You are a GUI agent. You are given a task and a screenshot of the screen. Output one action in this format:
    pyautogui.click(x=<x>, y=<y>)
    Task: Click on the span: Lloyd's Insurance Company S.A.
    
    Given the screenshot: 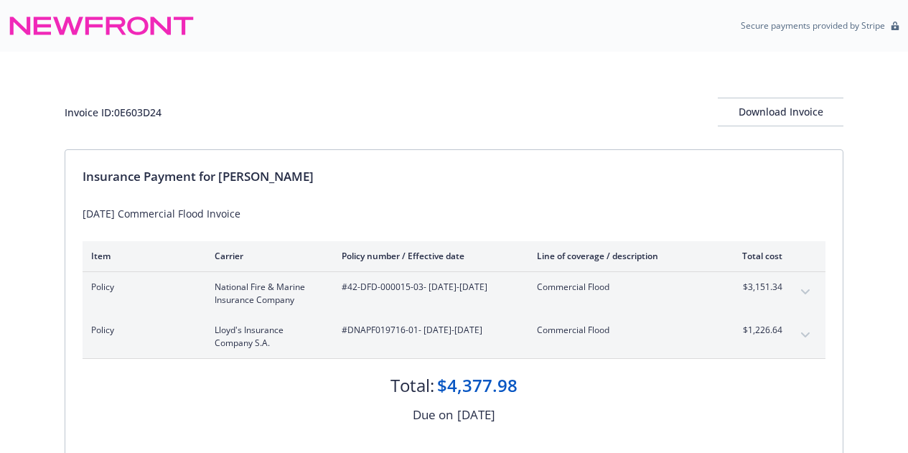 What is the action you would take?
    pyautogui.click(x=266, y=337)
    